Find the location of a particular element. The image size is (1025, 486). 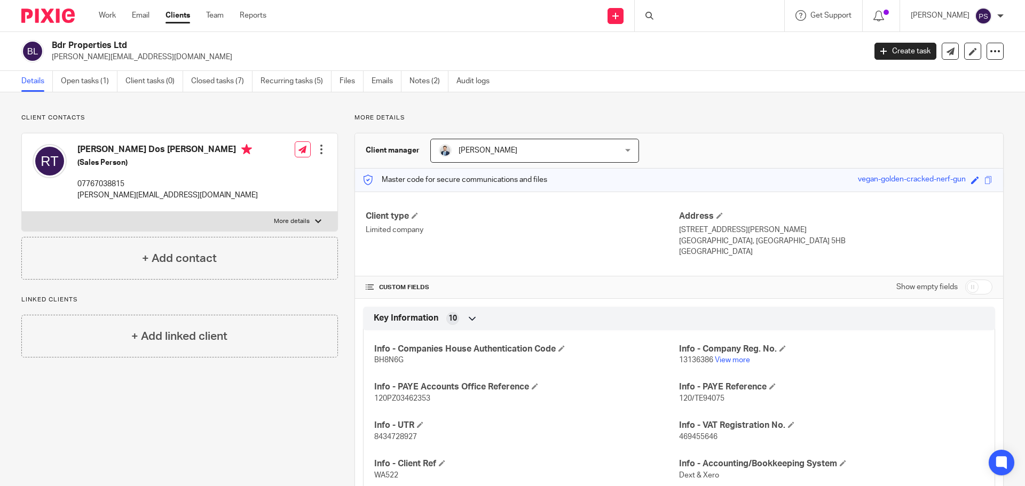

span: 469455646 is located at coordinates (698, 437).